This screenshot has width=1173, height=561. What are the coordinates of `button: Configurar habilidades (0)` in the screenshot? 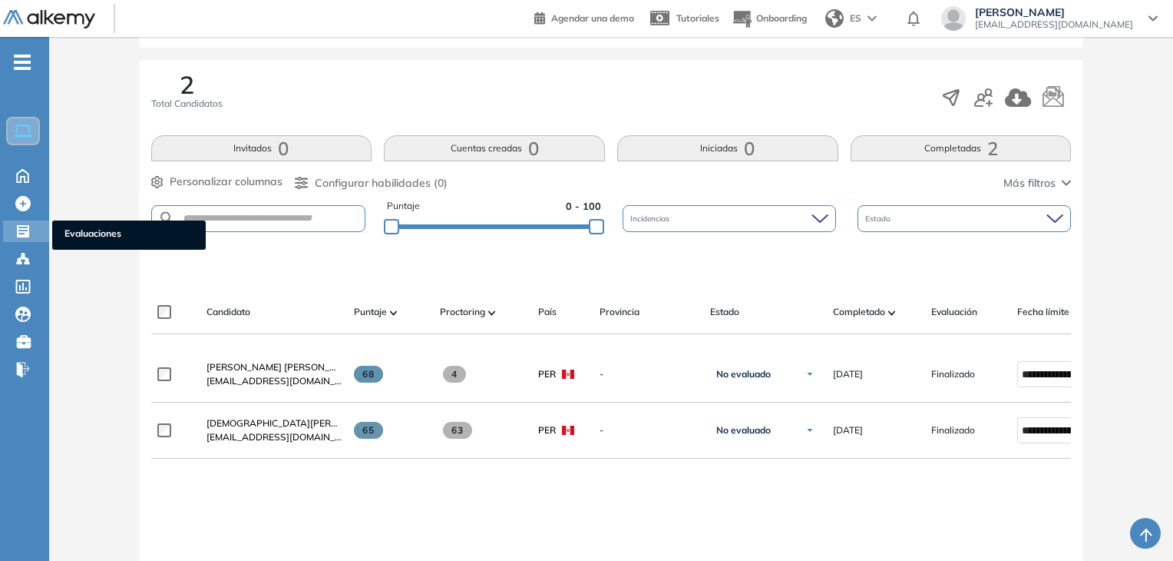 It's located at (371, 183).